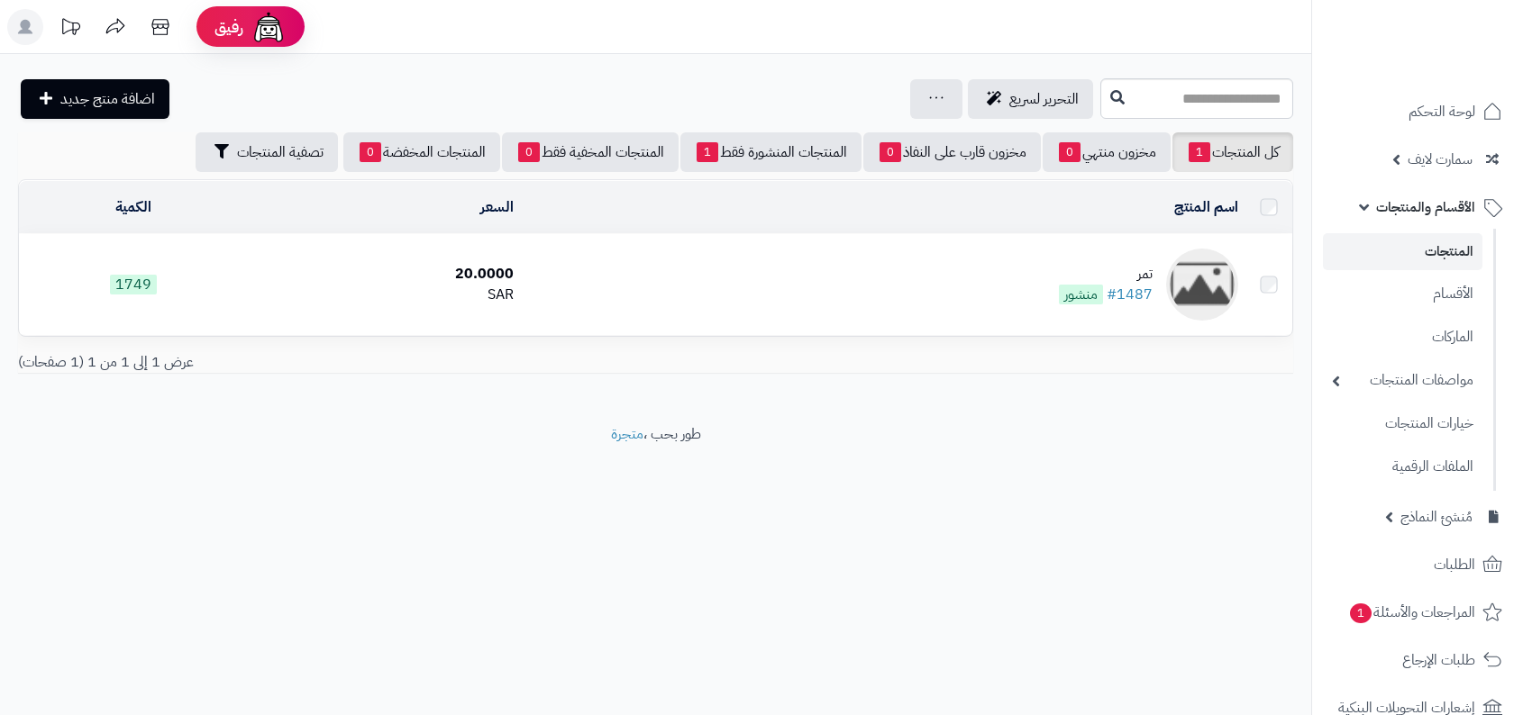 Image resolution: width=1523 pixels, height=715 pixels. I want to click on a: المنتجات المنشورة فقط1, so click(770, 152).